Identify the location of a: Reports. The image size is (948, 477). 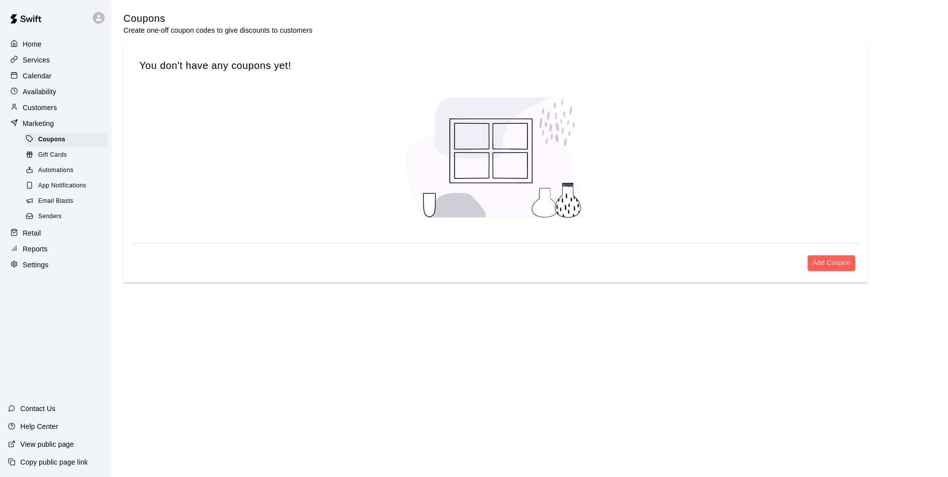
(56, 249).